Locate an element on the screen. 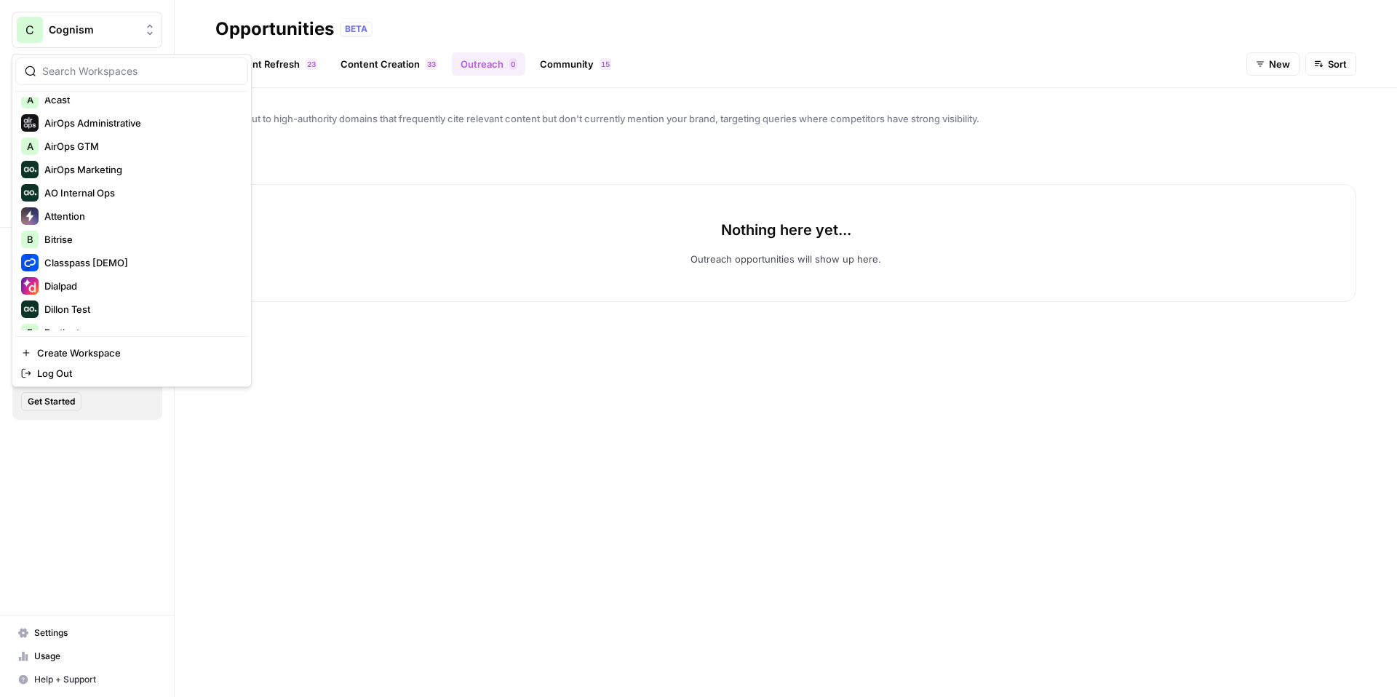 This screenshot has height=697, width=1397. span: Get Started is located at coordinates (51, 402).